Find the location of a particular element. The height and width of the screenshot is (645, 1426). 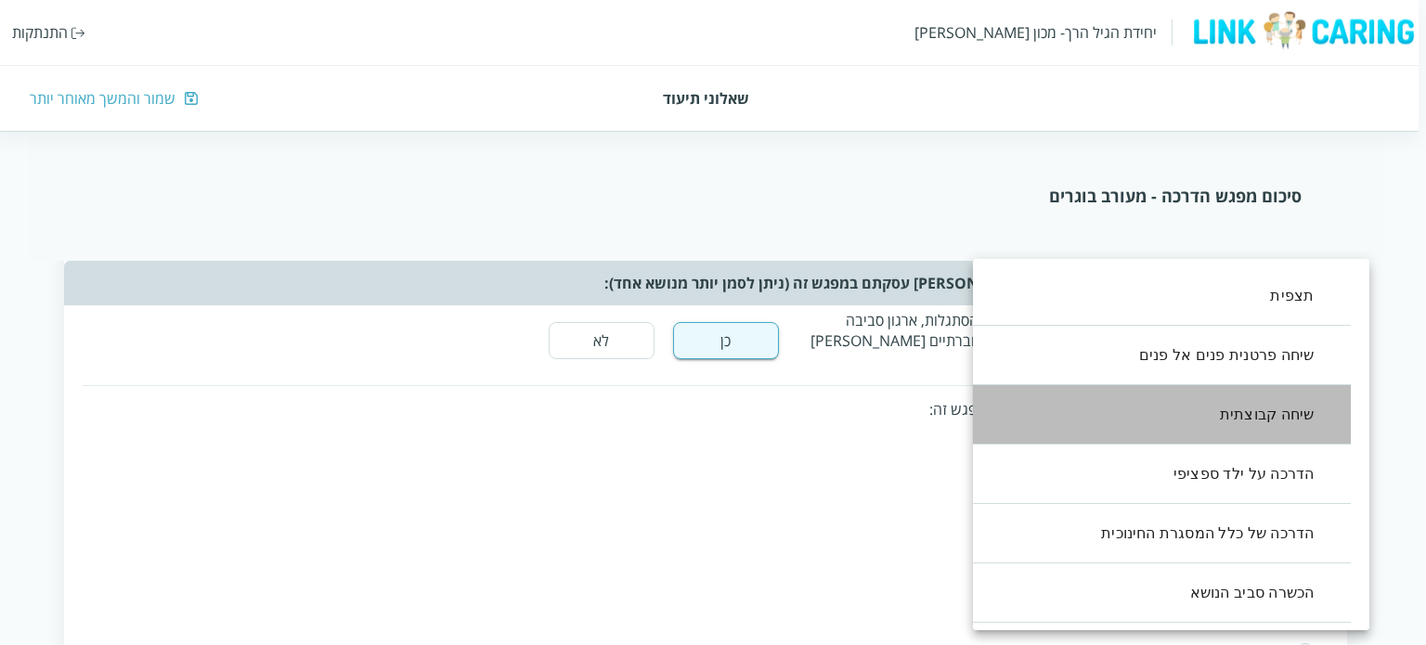

li: שיחה פרטנית פנים אל פנים is located at coordinates (1152, 356).